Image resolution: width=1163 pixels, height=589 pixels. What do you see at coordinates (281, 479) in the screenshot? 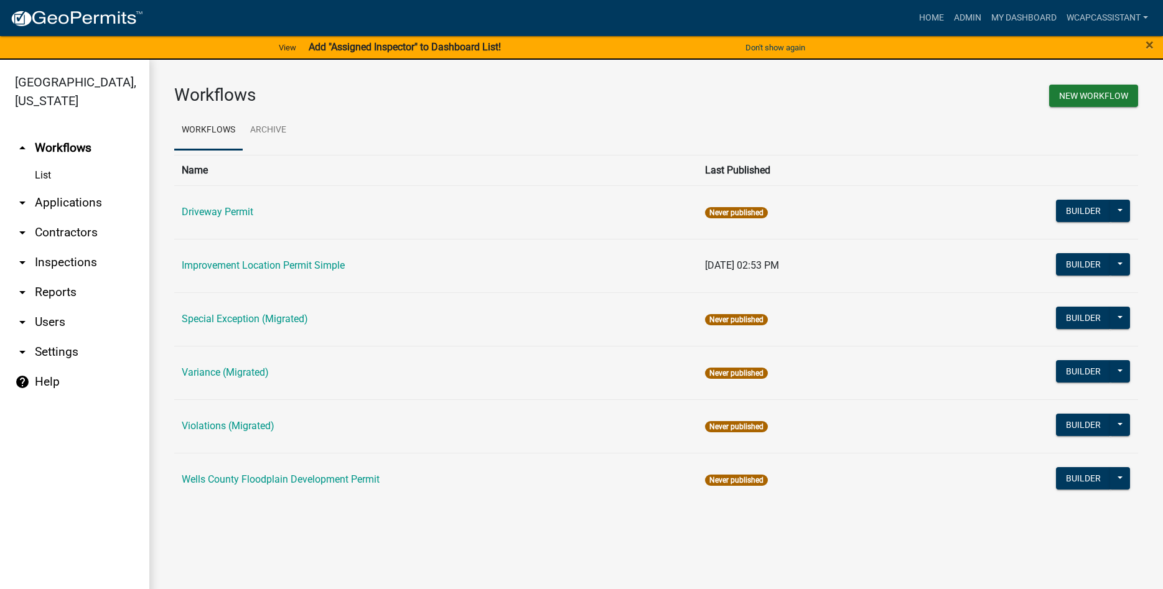
I see `a: Wells County Floodplain Development Permit` at bounding box center [281, 479].